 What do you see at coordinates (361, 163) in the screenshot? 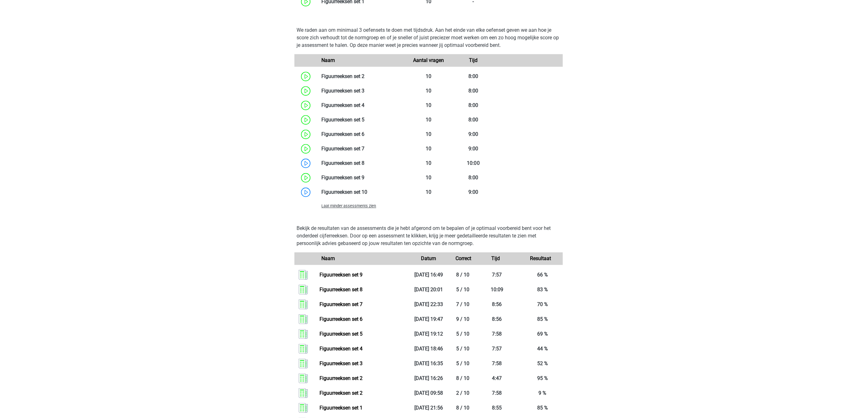
I see `div: Figuurreeksen set 8` at bounding box center [361, 163].